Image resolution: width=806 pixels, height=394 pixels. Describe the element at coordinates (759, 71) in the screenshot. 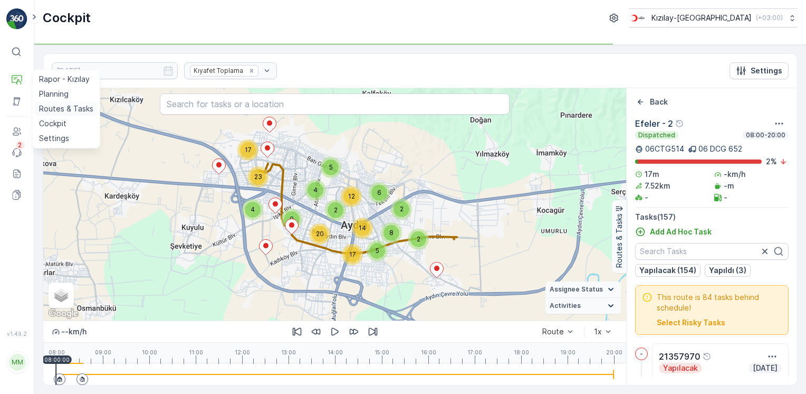

I see `button: Settings` at that location.